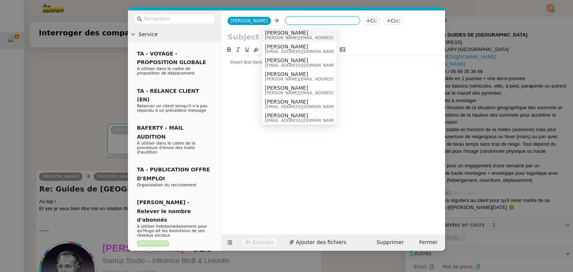 This screenshot has height=272, width=573. Describe the element at coordinates (167, 185) in the screenshot. I see `span: Organisation du recrutement` at that location.